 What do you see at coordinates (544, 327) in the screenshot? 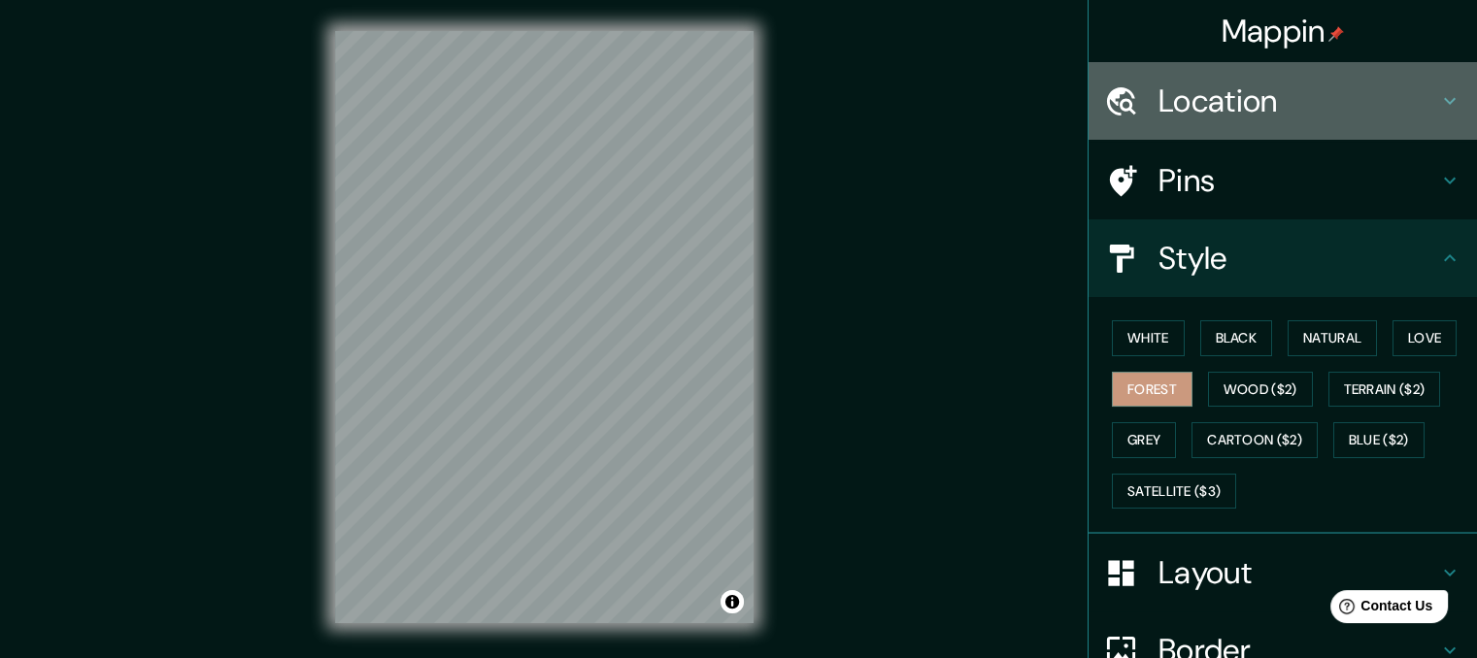
I see `canvas: Map` at bounding box center [544, 327].